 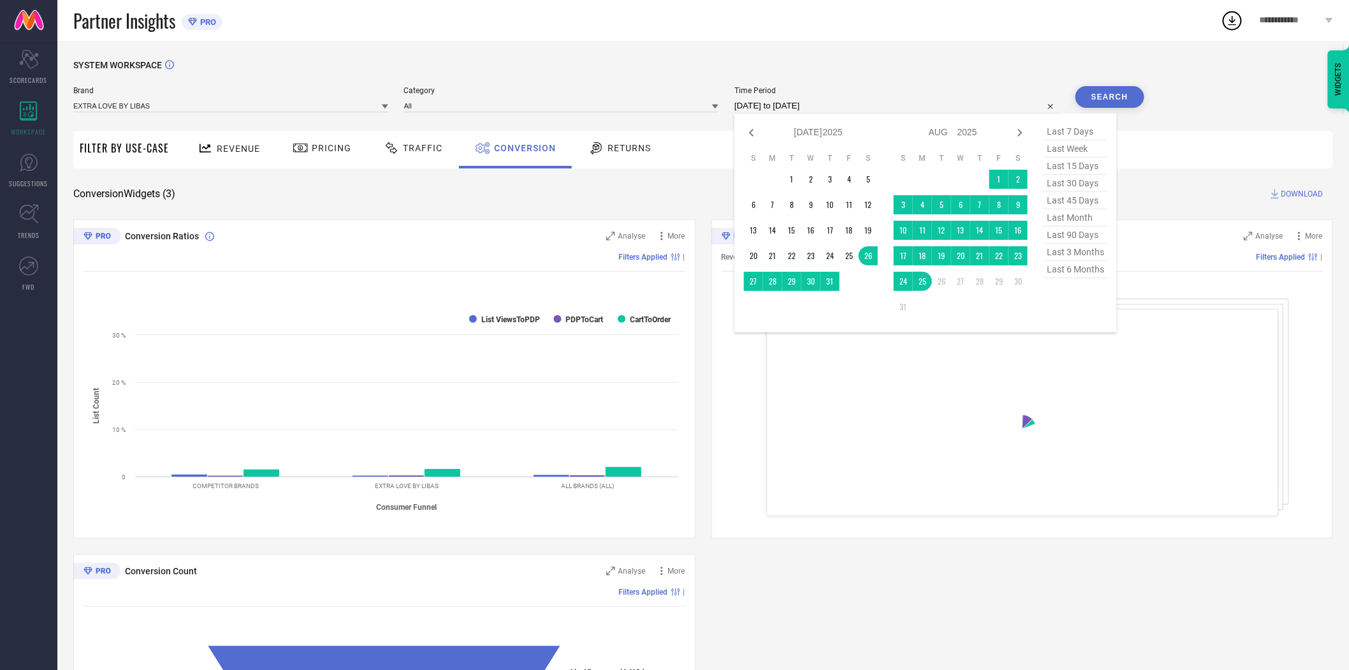 What do you see at coordinates (868, 230) in the screenshot?
I see `td: Sat Jul 19 2025` at bounding box center [868, 230].